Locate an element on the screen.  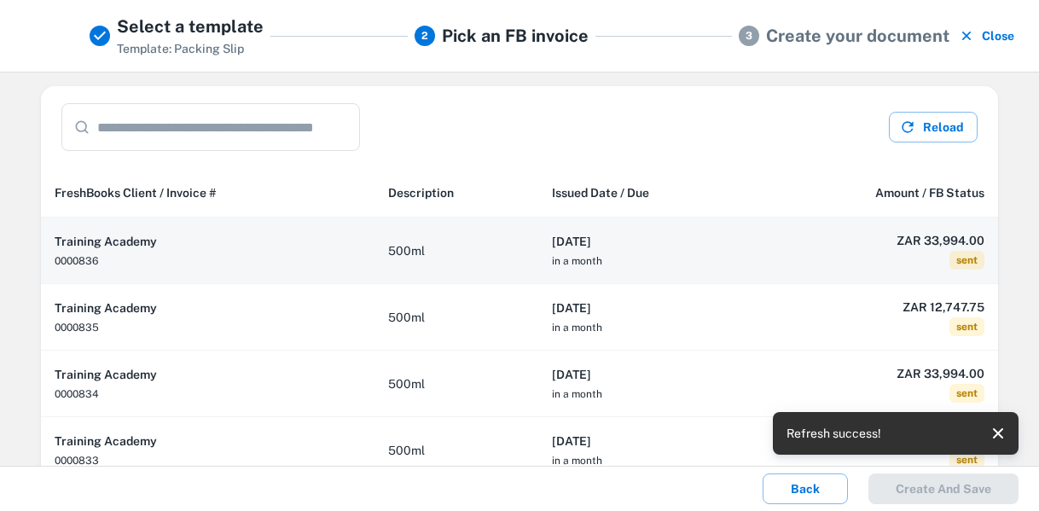
span: 0000836 is located at coordinates (76, 261).